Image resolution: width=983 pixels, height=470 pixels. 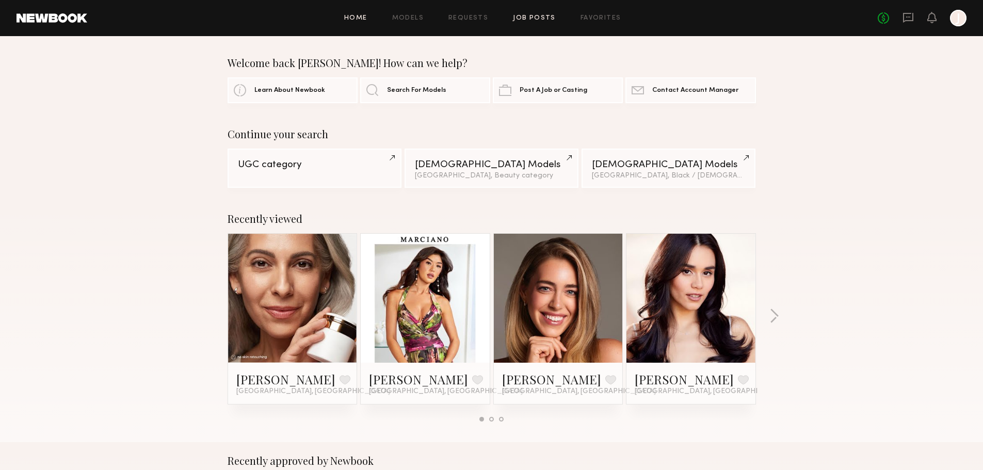 I want to click on a: Home, so click(x=356, y=18).